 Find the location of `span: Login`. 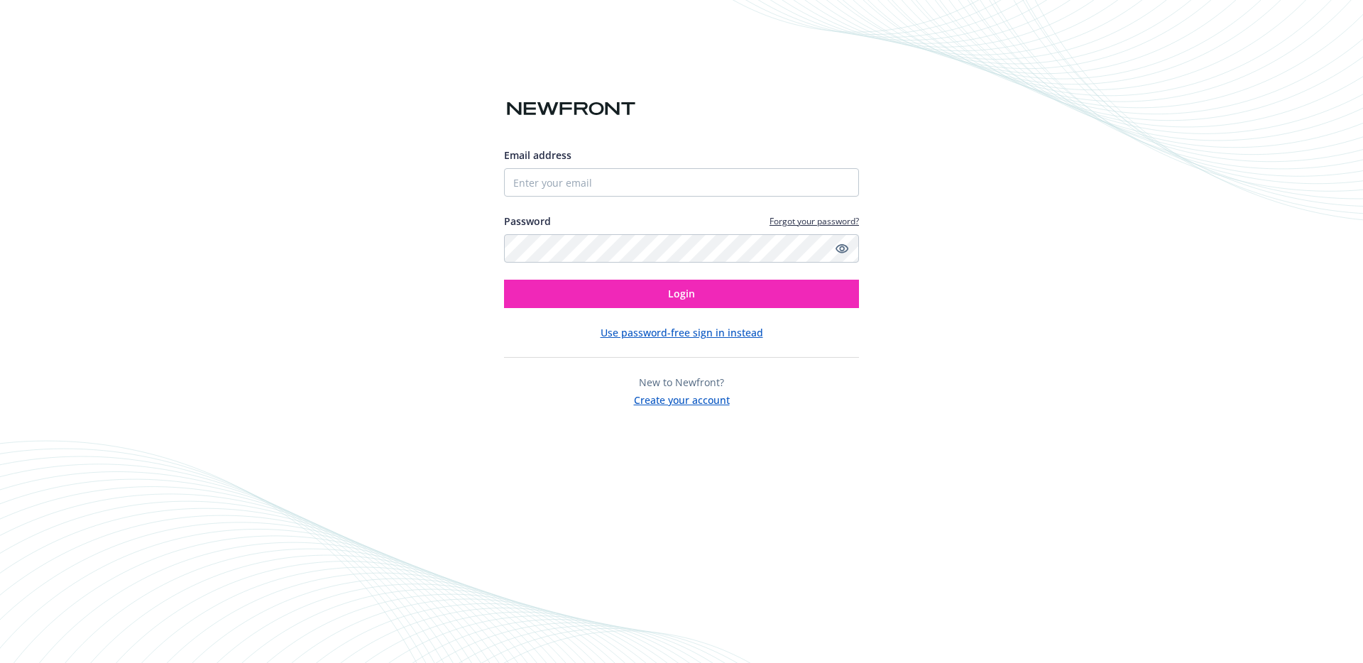

span: Login is located at coordinates (681, 293).